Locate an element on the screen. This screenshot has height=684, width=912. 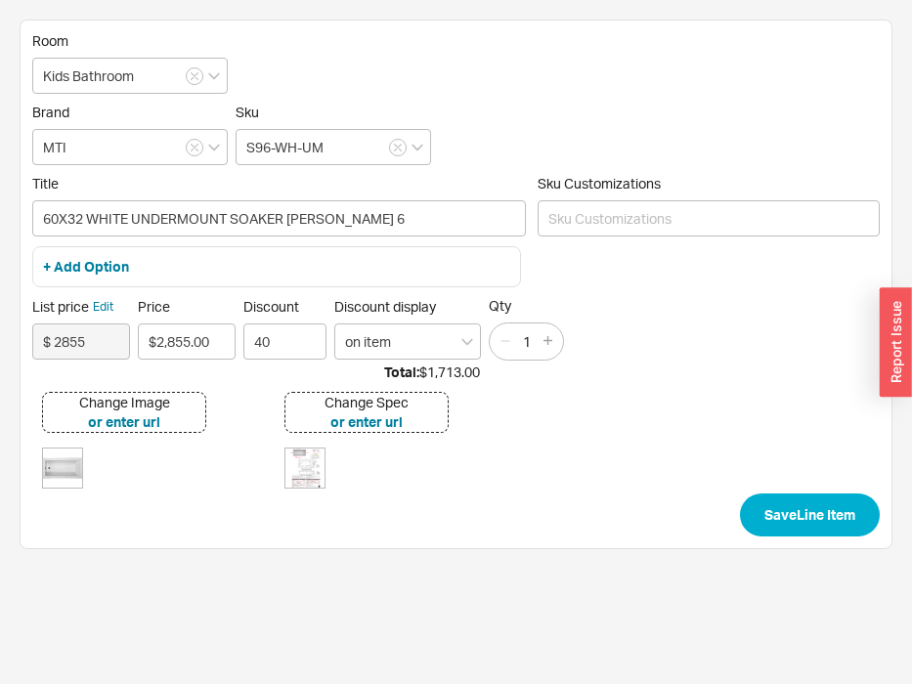
input: Sku Customizations is located at coordinates (709, 218).